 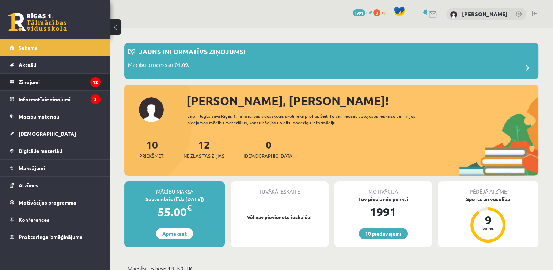 What do you see at coordinates (95, 82) in the screenshot?
I see `i: 12` at bounding box center [95, 82].